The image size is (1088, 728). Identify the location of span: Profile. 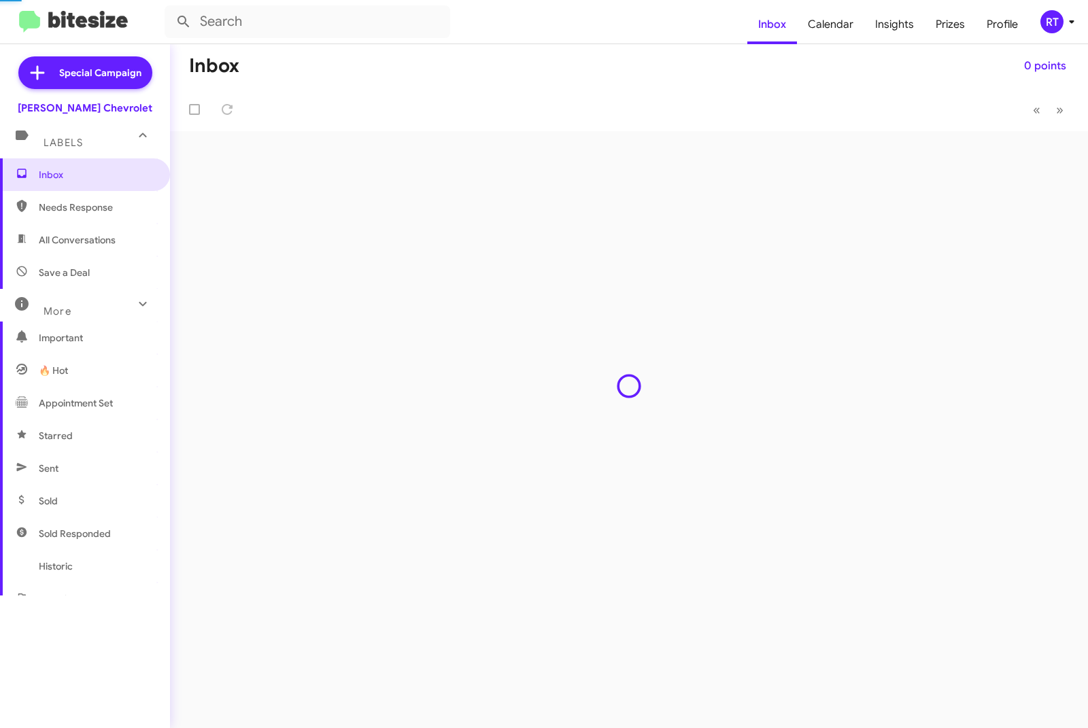
(1002, 24).